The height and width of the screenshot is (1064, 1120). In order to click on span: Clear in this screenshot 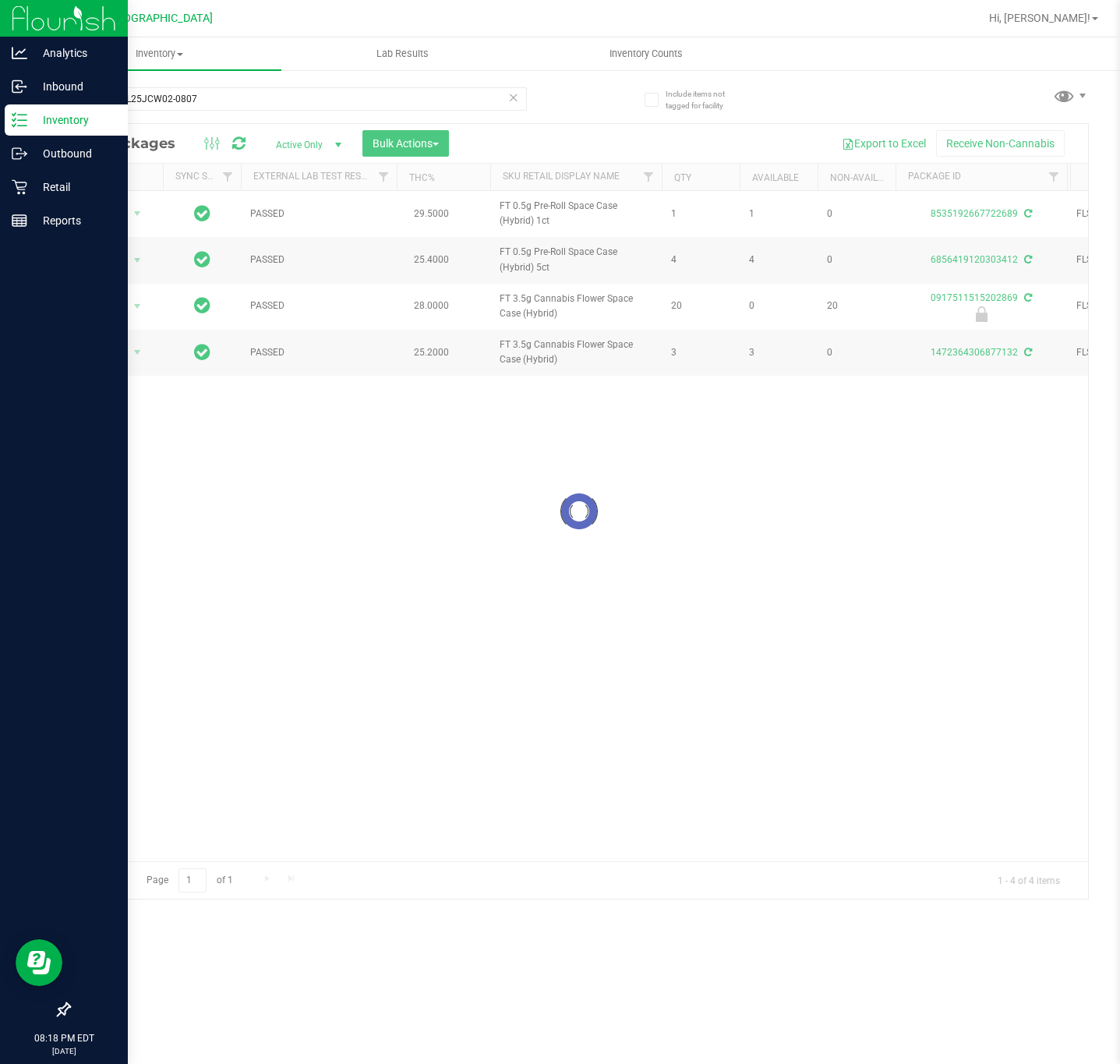, I will do `click(513, 97)`.